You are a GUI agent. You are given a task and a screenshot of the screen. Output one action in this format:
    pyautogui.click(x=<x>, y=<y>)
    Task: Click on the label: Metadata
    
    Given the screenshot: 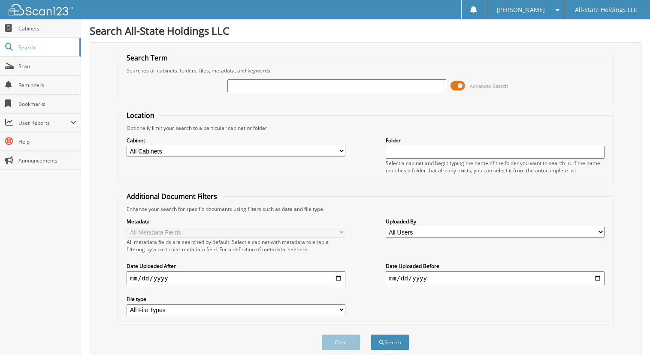 What is the action you would take?
    pyautogui.click(x=236, y=221)
    